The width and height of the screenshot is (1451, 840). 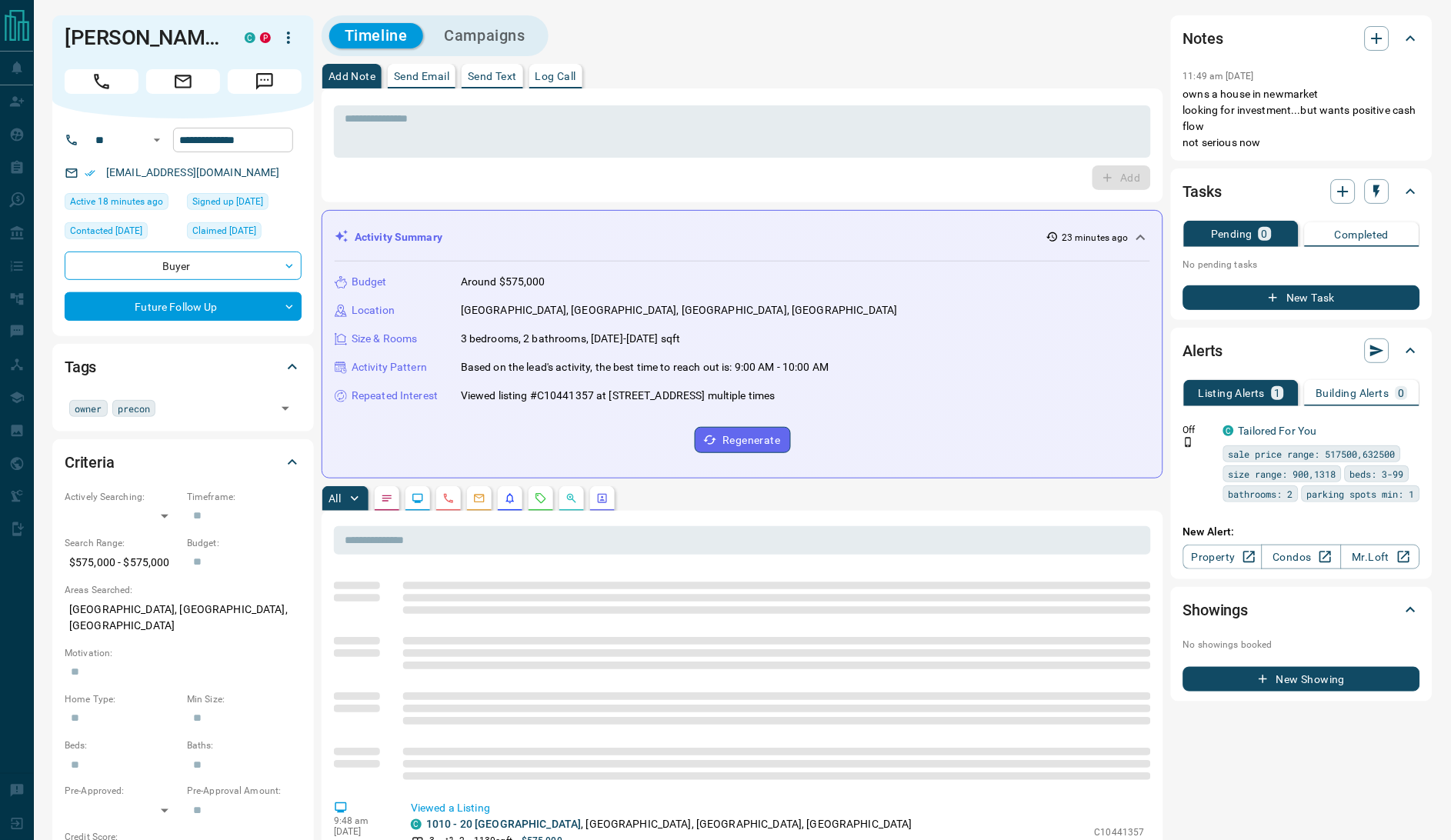 I want to click on p: 1, so click(x=1278, y=393).